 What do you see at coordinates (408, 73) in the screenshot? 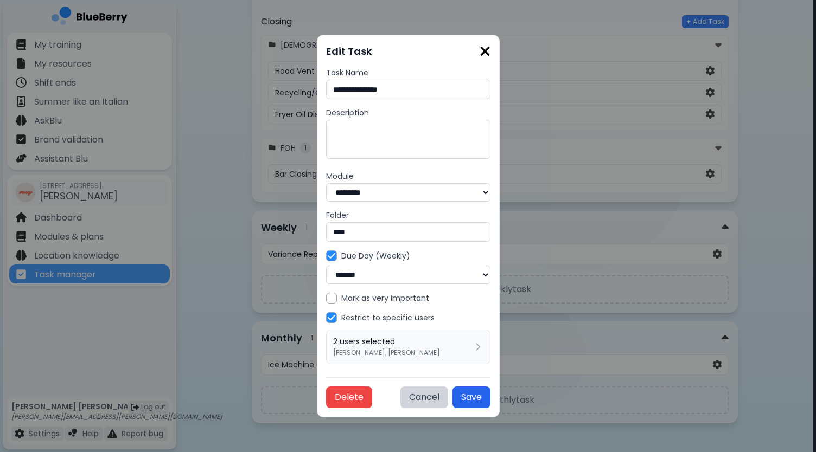
I see `label: Task Name` at bounding box center [408, 73].